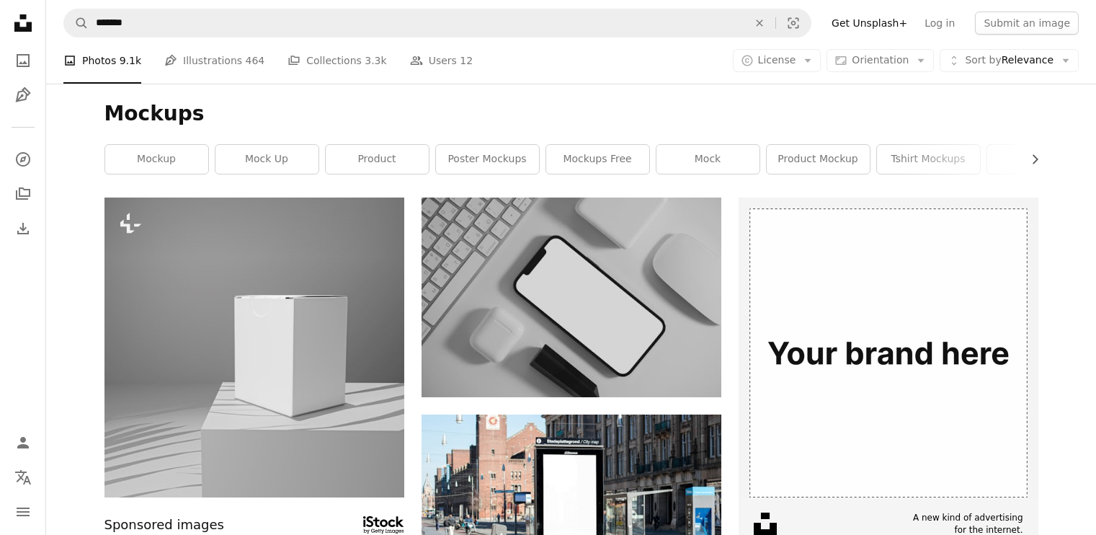 Image resolution: width=1096 pixels, height=535 pixels. I want to click on a: mockups free, so click(597, 159).